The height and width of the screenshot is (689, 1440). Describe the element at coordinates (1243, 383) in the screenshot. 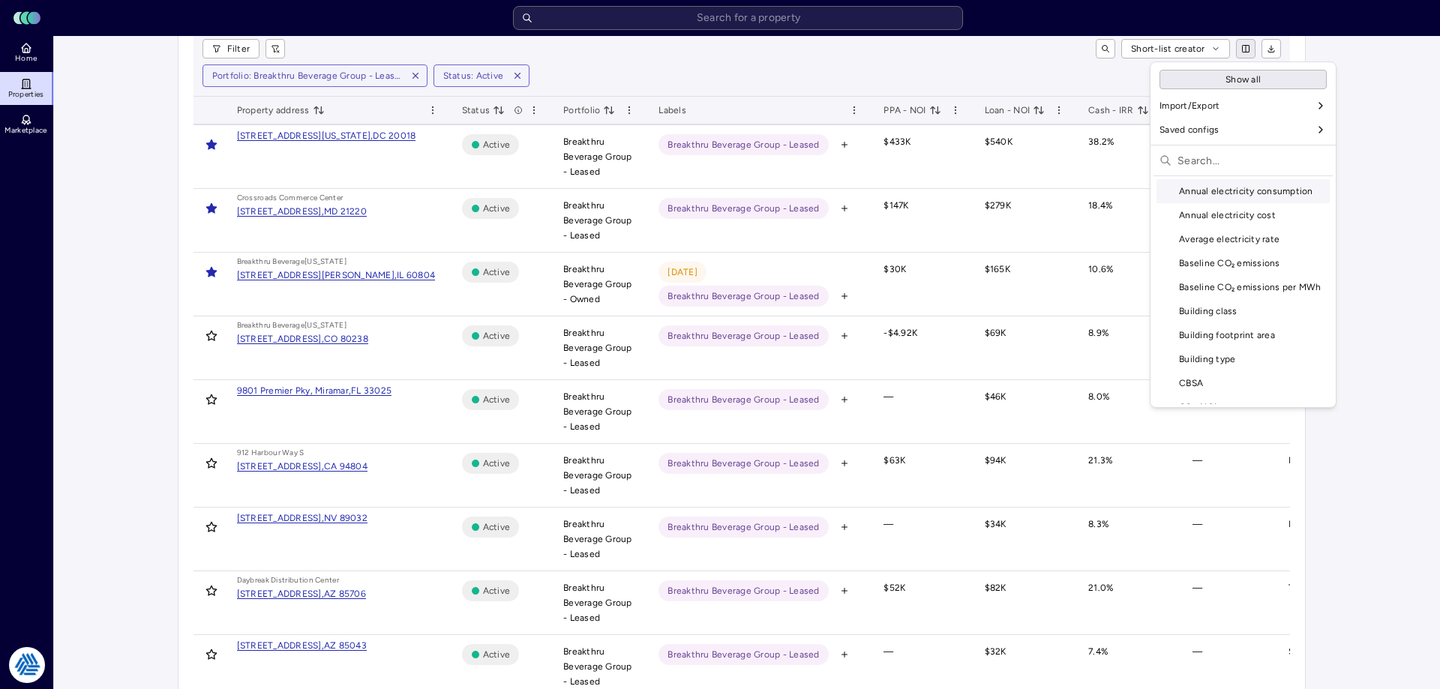

I see `div: CBSA` at that location.